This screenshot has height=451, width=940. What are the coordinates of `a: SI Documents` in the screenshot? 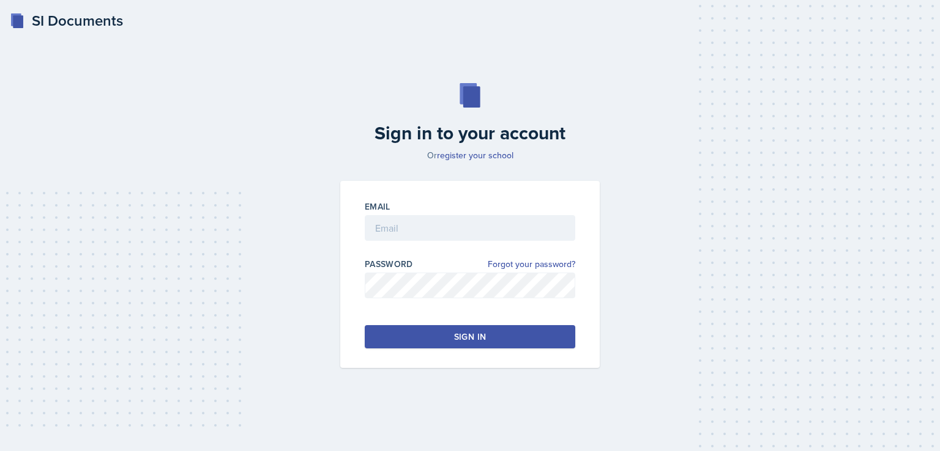 It's located at (66, 21).